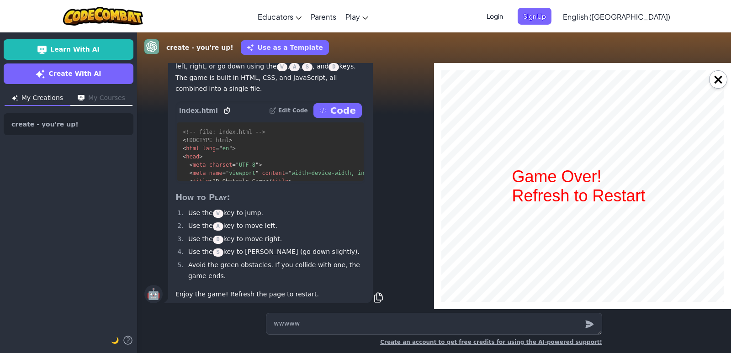  I want to click on button: My Courses, so click(101, 99).